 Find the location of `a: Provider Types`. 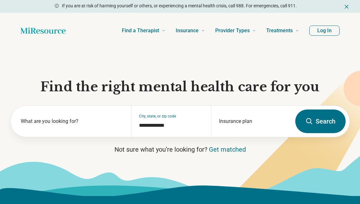

a: Provider Types is located at coordinates (235, 31).